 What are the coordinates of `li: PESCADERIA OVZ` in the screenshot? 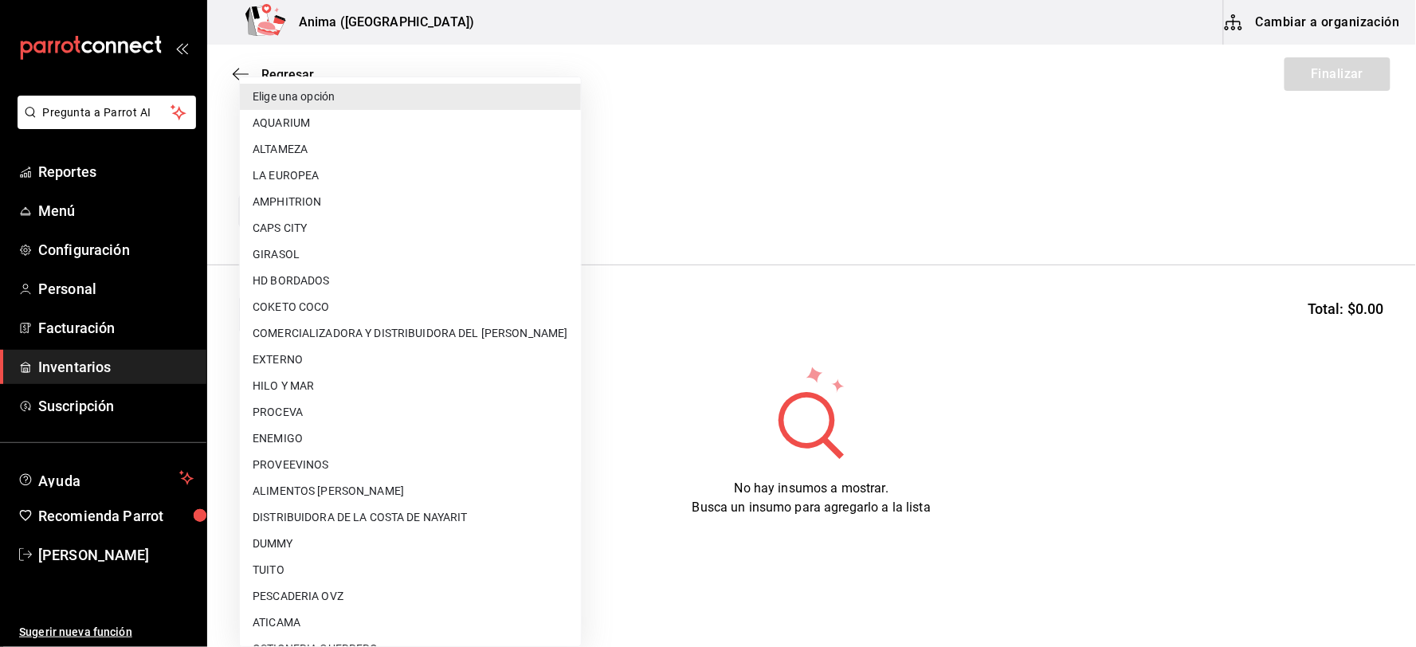 It's located at (410, 596).